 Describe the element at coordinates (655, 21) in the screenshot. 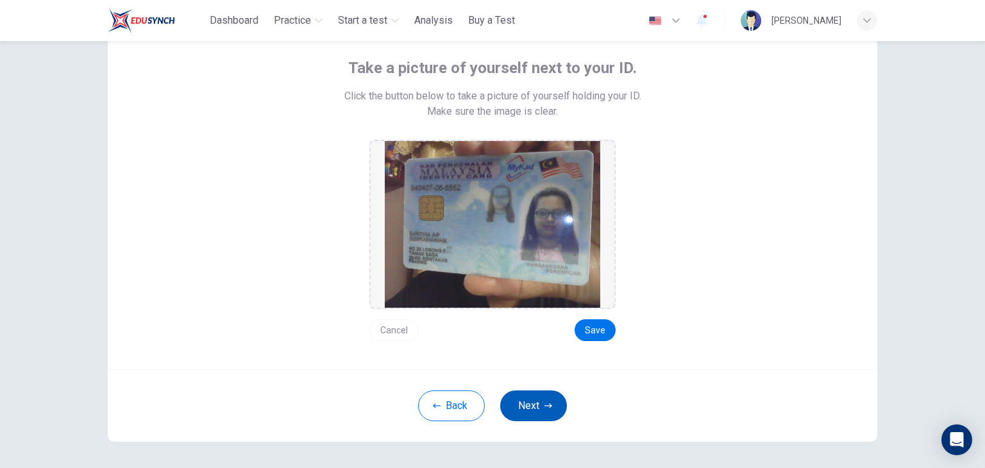

I see `img: en` at that location.